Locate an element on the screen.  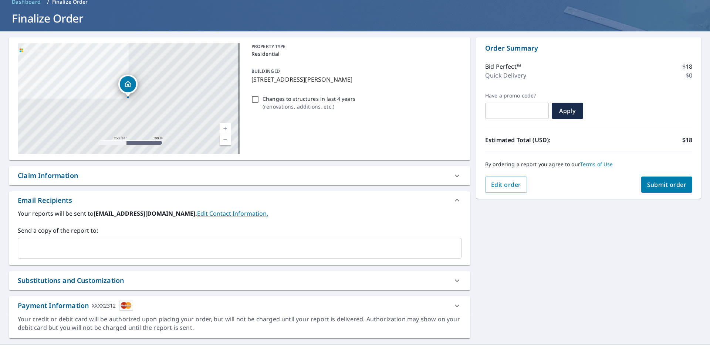
button: Apply is located at coordinates (567, 111).